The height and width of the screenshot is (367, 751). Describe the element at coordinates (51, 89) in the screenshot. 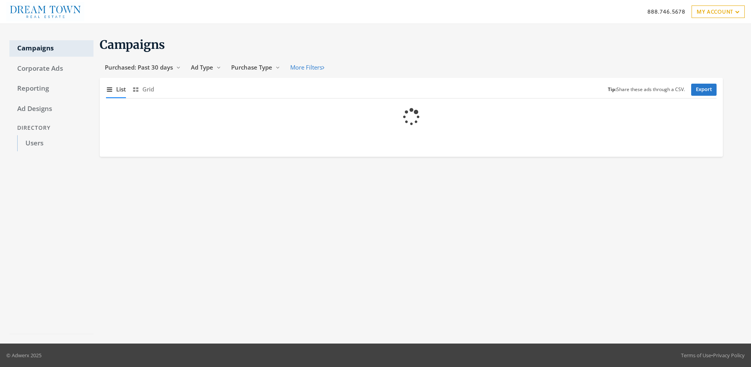

I see `a: Reporting` at that location.